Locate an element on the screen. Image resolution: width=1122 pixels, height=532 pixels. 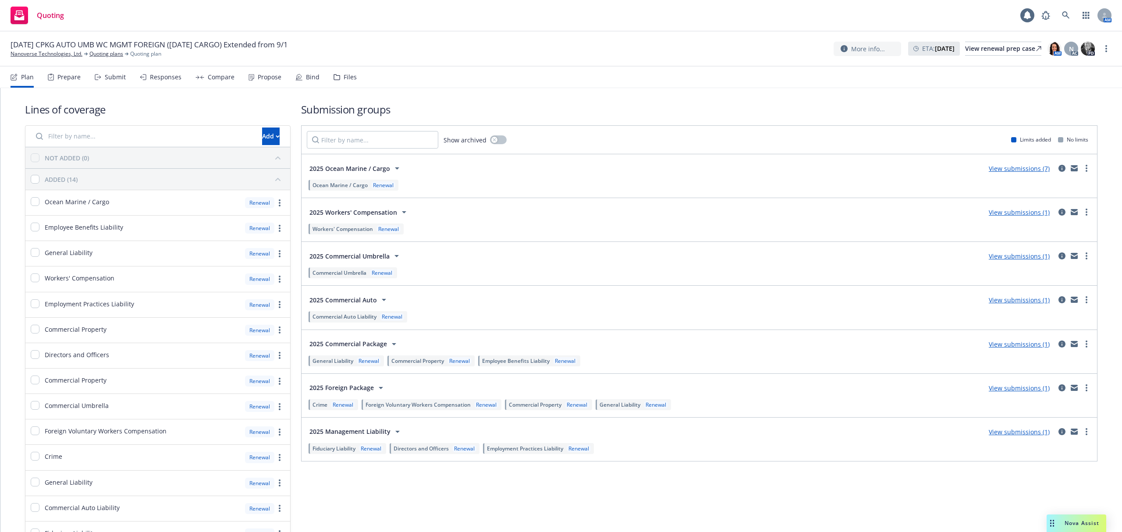
button: Nova Assist is located at coordinates (1077, 523).